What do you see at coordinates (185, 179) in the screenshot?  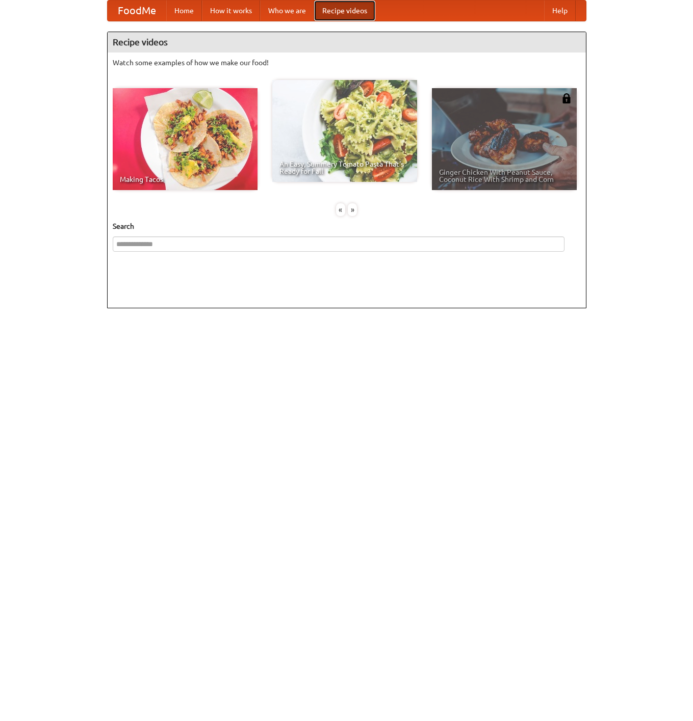 I see `span: Making Tacos` at bounding box center [185, 179].